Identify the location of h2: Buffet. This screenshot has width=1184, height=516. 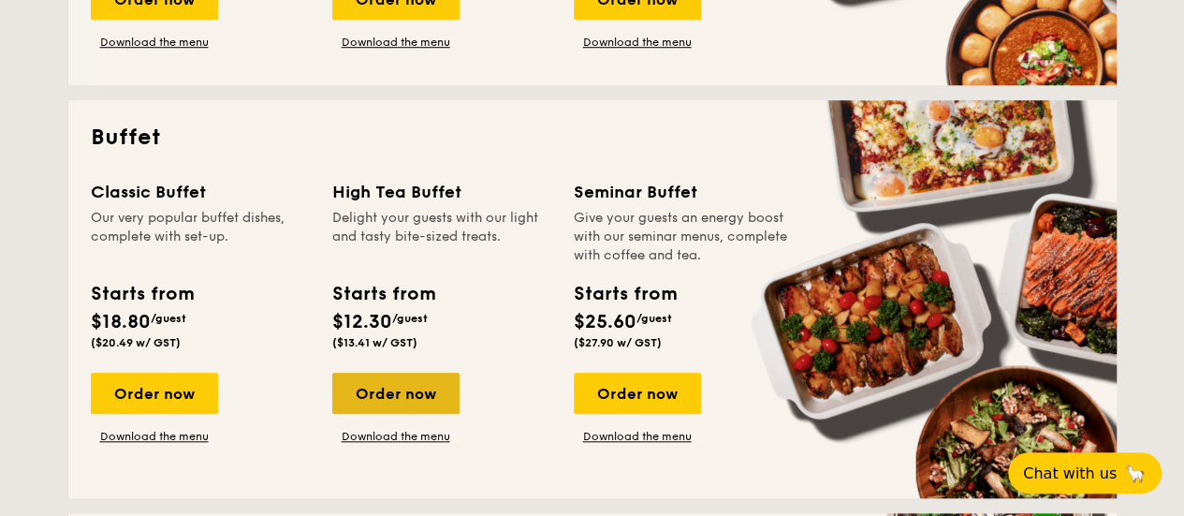
(592, 138).